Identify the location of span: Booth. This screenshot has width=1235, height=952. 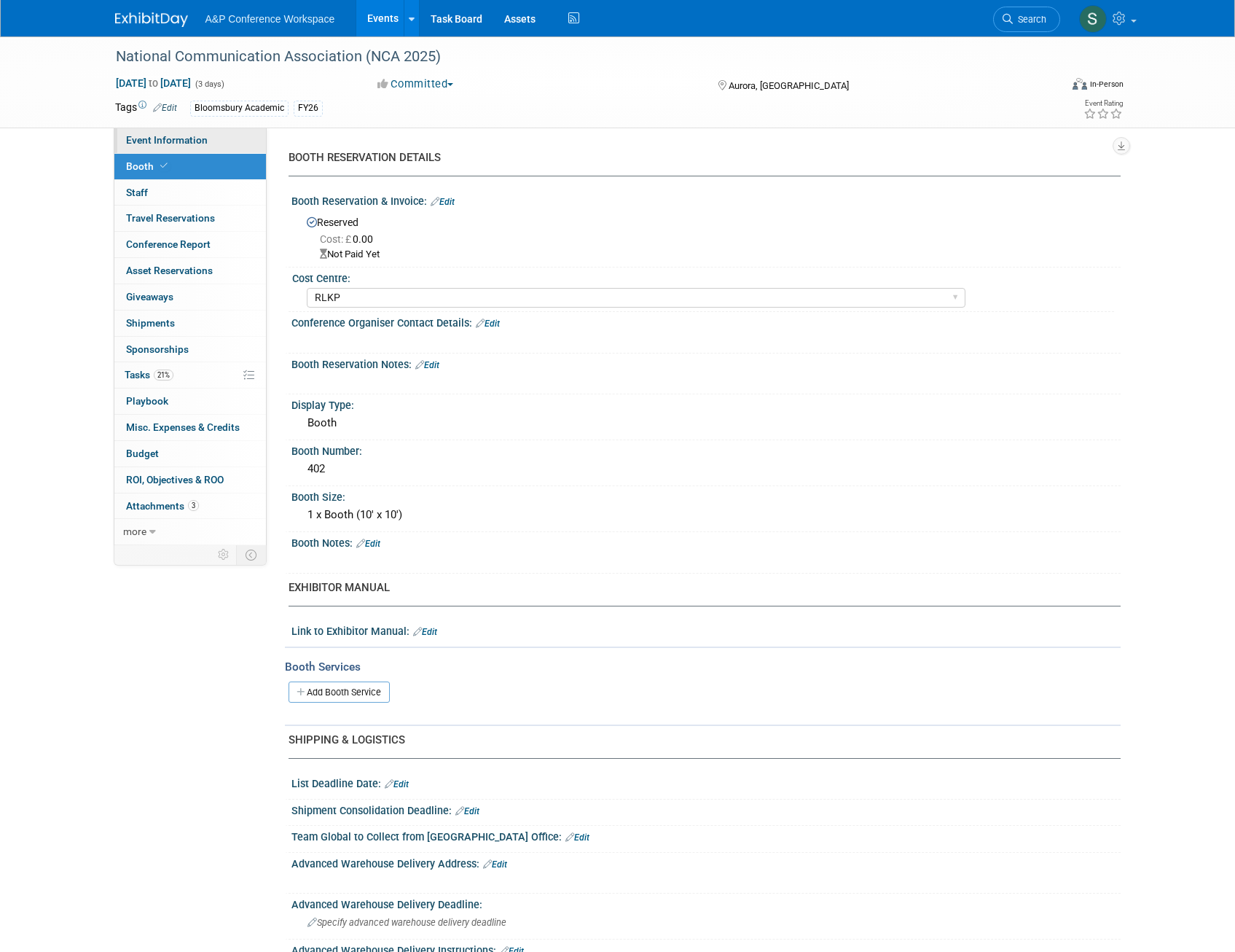
(148, 166).